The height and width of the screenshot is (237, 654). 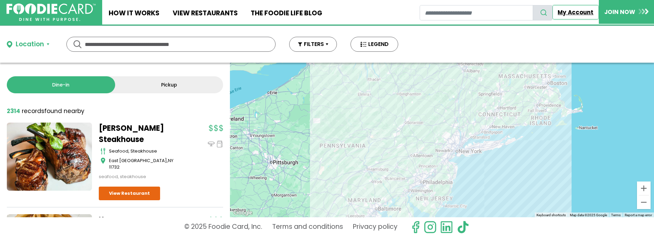 I want to click on img: linkedin.svg, so click(x=446, y=227).